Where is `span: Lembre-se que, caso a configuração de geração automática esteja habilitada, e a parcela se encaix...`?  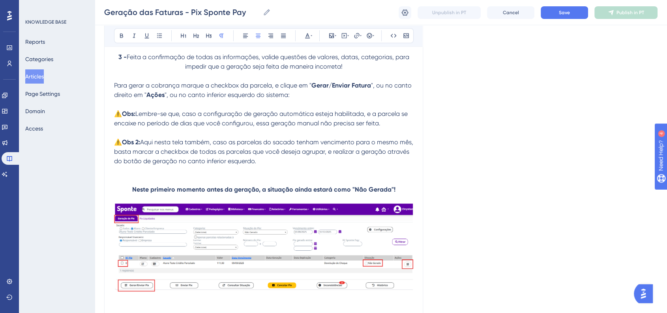 span: Lembre-se que, caso a configuração de geração automática esteja habilitada, e a parcela se encaix... is located at coordinates (262, 118).